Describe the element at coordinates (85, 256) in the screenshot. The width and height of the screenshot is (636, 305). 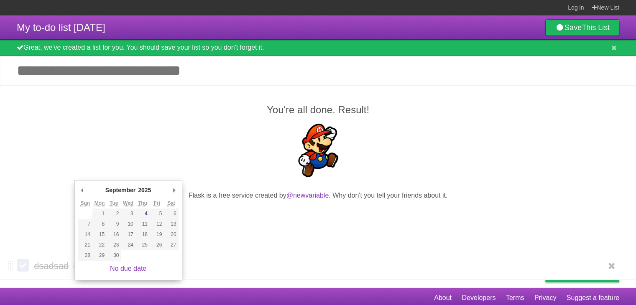
I see `button: 28` at that location.